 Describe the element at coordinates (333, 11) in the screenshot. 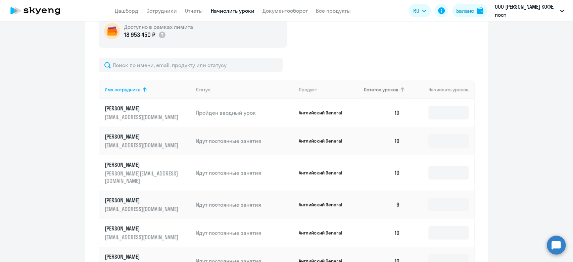

I see `a: Все продукты` at that location.